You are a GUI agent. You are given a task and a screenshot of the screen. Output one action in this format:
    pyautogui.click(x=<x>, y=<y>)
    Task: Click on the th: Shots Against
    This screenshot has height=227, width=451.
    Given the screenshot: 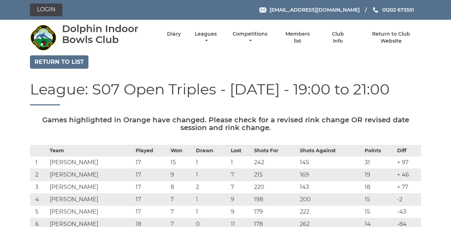 What is the action you would take?
    pyautogui.click(x=331, y=151)
    